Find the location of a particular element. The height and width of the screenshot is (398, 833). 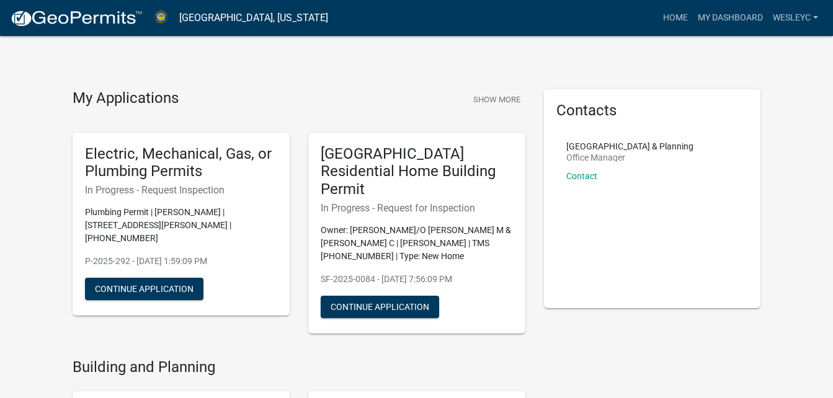

a: wesleyc is located at coordinates (795, 18).